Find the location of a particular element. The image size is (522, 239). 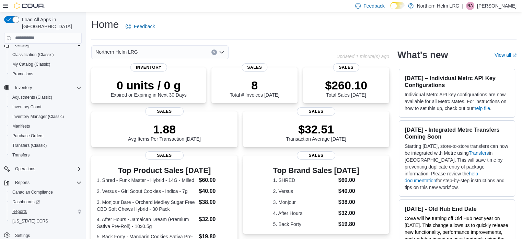

button: Transfers is located at coordinates (46, 155).